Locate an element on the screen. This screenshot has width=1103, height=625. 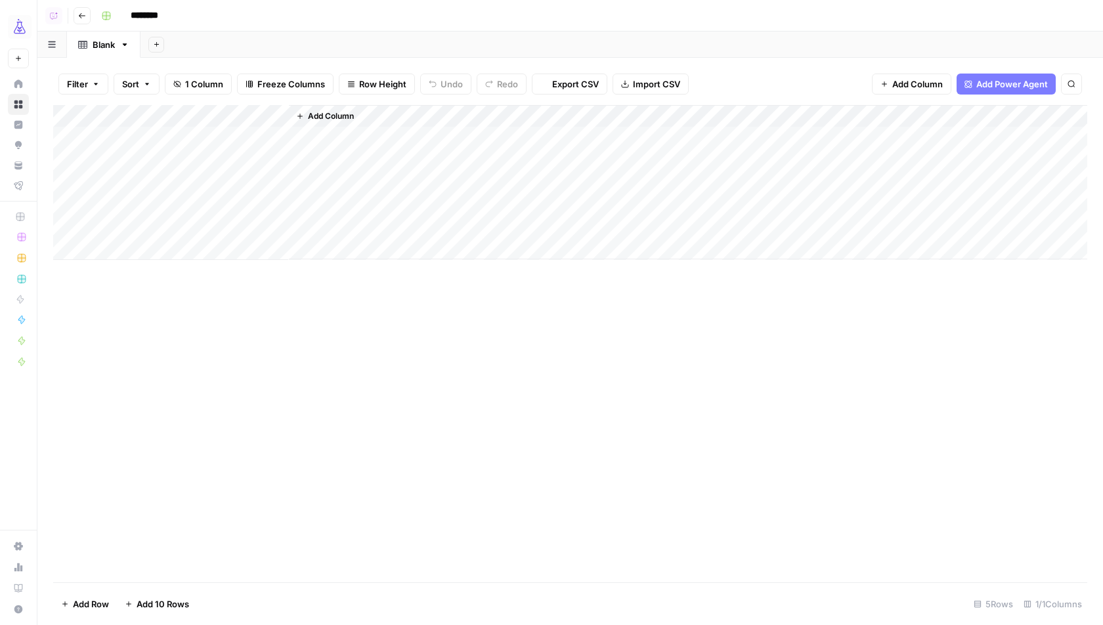
span: Row Height is located at coordinates (383, 84).